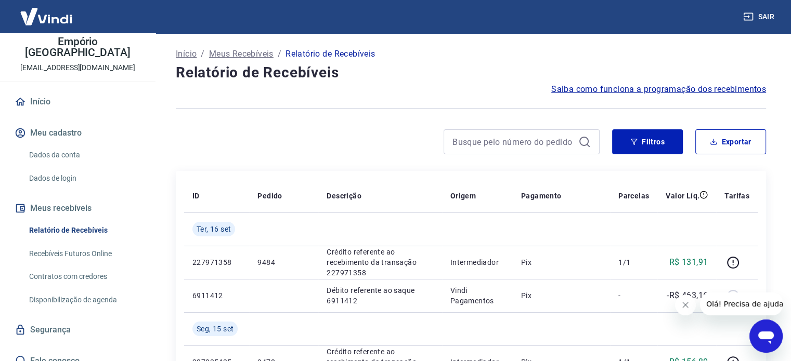 This screenshot has width=791, height=361. I want to click on p: 9484, so click(283, 263).